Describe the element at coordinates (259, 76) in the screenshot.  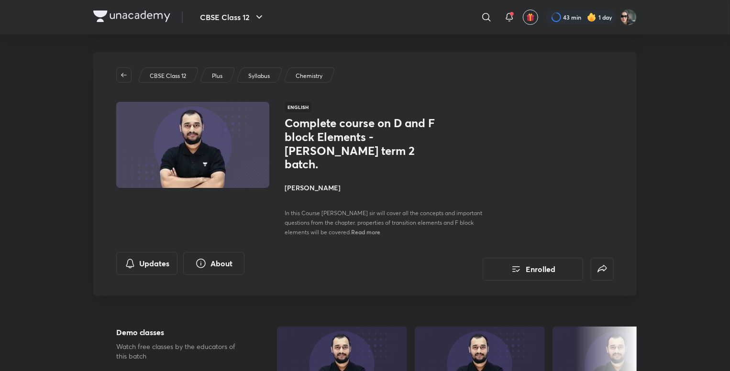
I see `a: Syllabus` at that location.